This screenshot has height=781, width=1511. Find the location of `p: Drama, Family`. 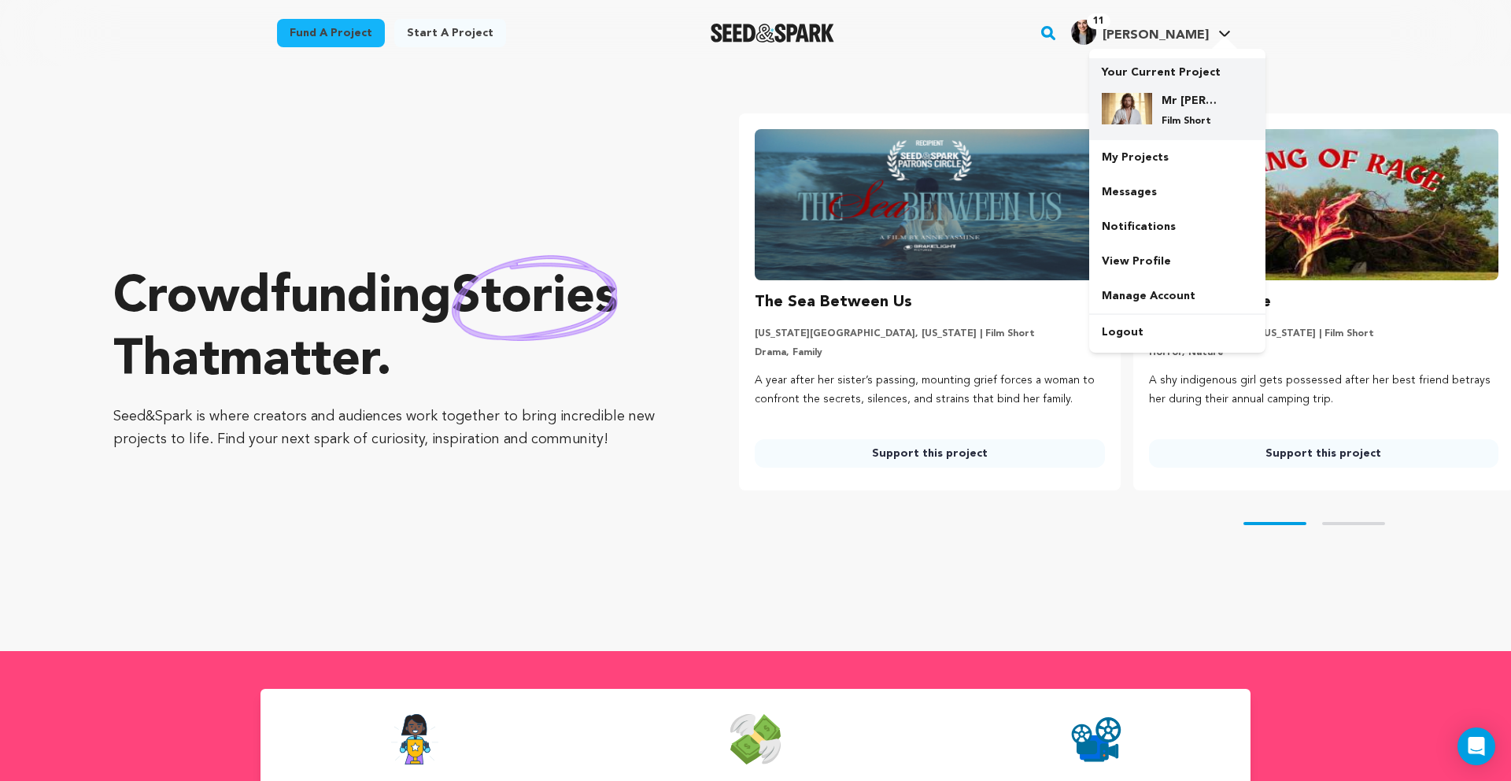

p: Drama, Family is located at coordinates (930, 353).